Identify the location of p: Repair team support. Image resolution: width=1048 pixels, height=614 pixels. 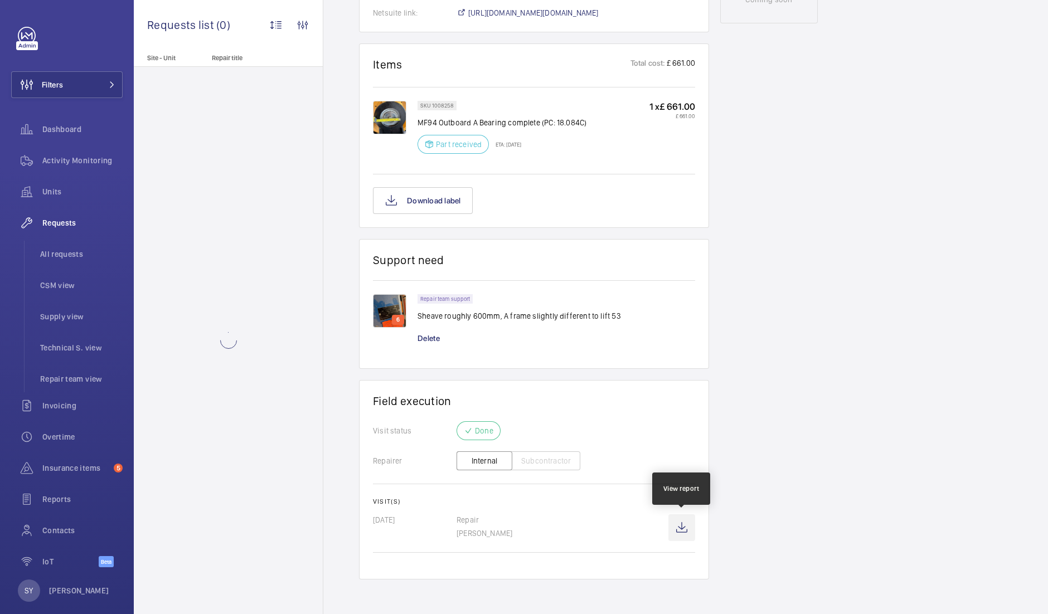
(445, 299).